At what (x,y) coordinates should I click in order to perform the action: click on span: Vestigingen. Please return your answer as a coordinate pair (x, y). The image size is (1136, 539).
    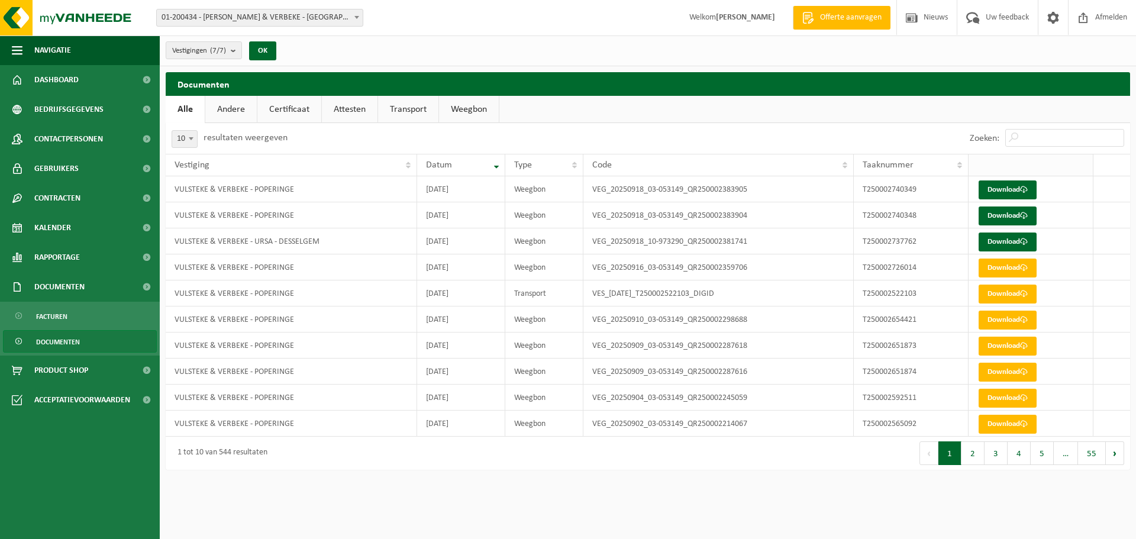
    Looking at the image, I should click on (199, 51).